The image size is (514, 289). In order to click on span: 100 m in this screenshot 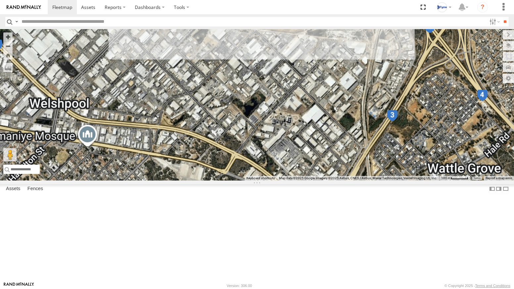, I will do `click(446, 178)`.